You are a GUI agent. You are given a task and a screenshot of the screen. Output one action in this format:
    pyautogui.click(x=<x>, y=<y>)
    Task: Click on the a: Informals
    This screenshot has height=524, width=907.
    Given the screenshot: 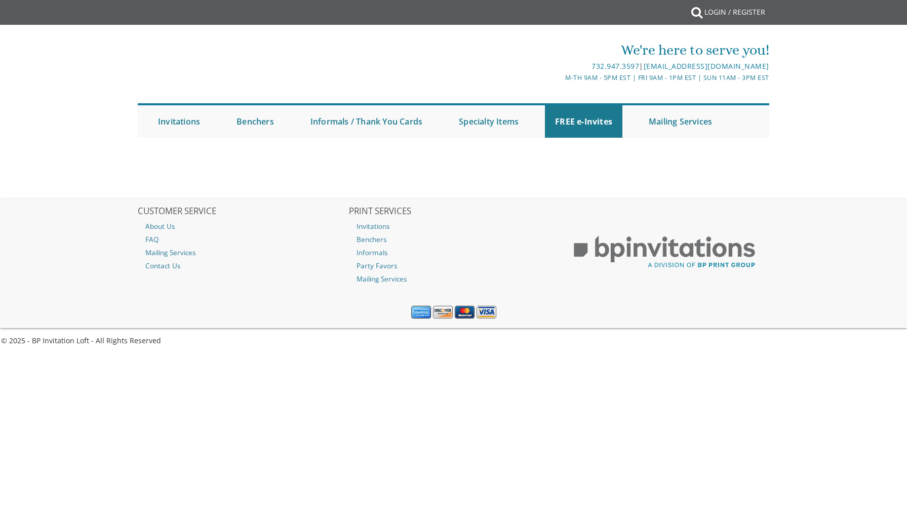 What is the action you would take?
    pyautogui.click(x=454, y=253)
    